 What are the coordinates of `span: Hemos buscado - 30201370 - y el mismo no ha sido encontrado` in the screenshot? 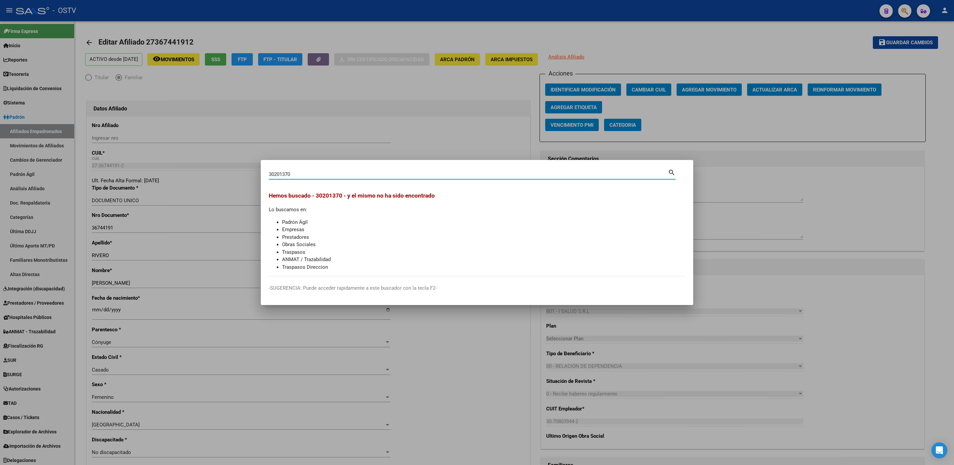 It's located at (352, 196).